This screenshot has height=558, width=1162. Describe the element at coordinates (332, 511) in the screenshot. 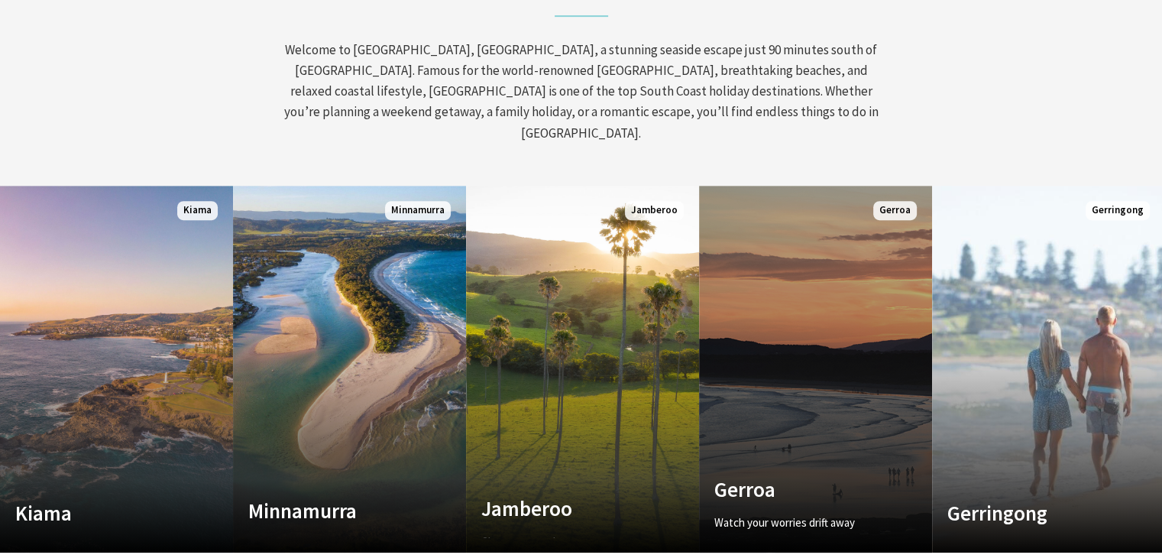

I see `h4: Minnamurra` at that location.